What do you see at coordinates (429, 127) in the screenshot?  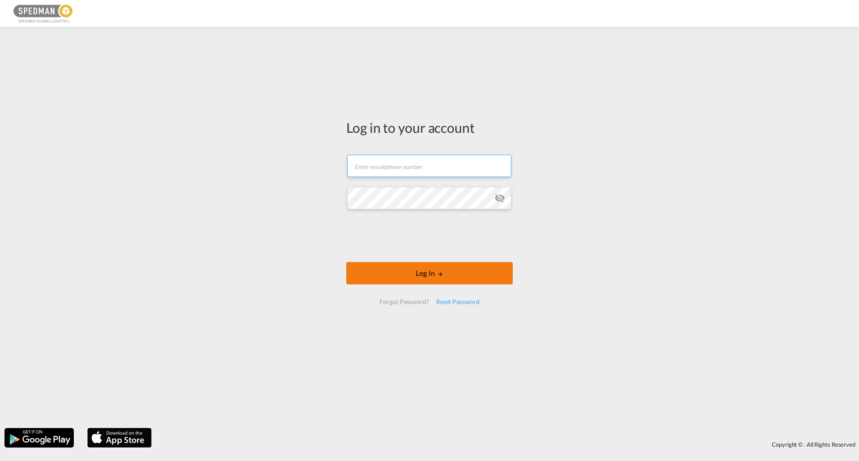 I see `div: Log in to your account` at bounding box center [429, 127].